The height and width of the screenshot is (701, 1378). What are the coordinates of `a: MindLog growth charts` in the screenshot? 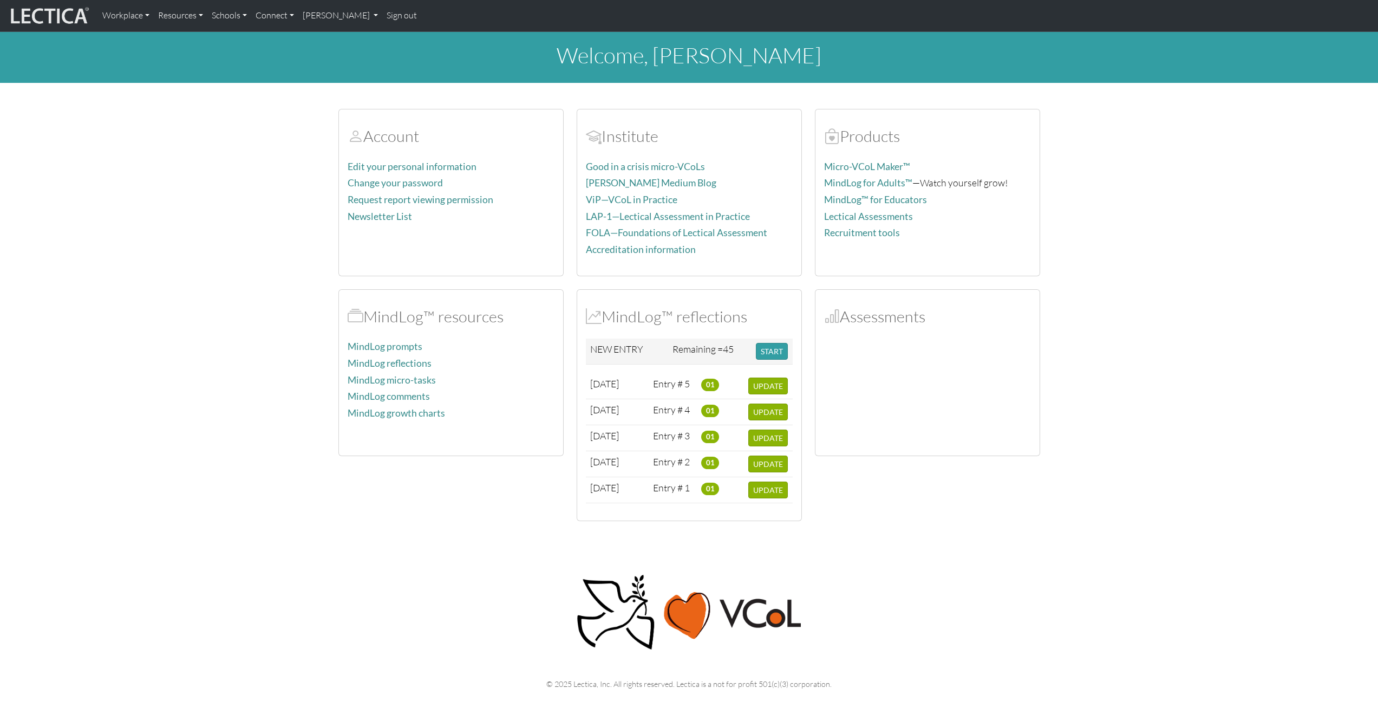 It's located at (396, 413).